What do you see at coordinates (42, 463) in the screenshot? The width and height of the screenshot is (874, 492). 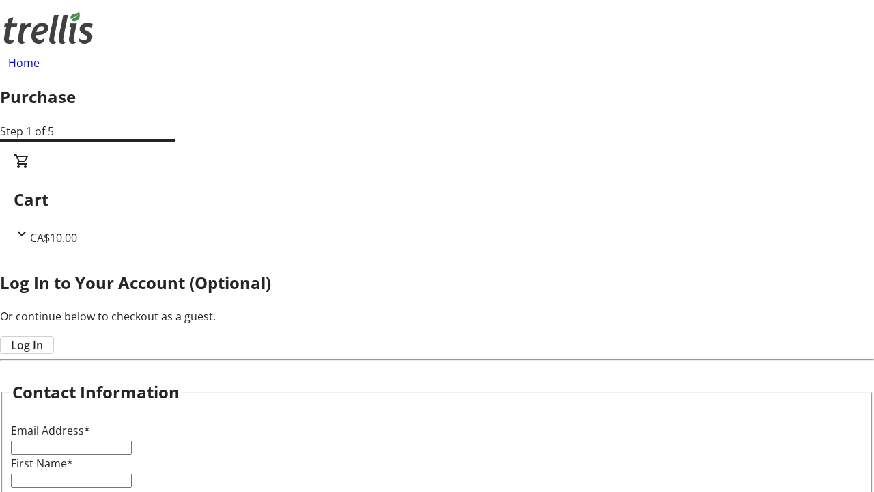 I see `label: First Name*` at bounding box center [42, 463].